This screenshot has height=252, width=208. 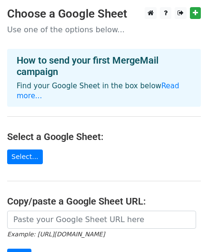 I want to click on a: Select..., so click(x=25, y=157).